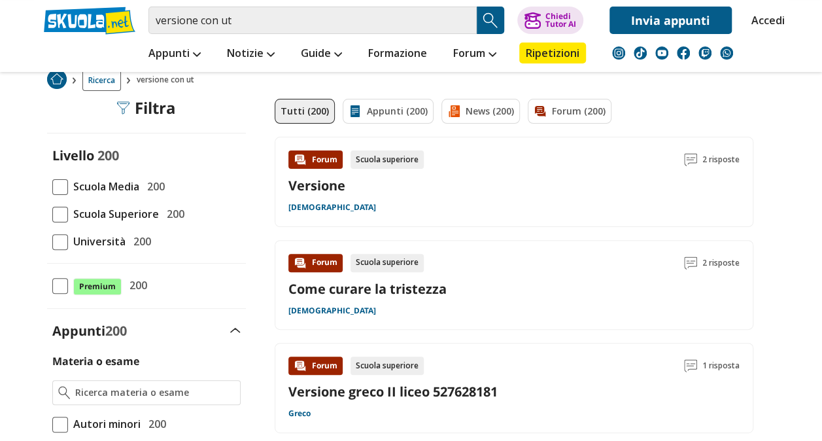 The image size is (822, 441). What do you see at coordinates (765, 20) in the screenshot?
I see `a: Accedi` at bounding box center [765, 20].